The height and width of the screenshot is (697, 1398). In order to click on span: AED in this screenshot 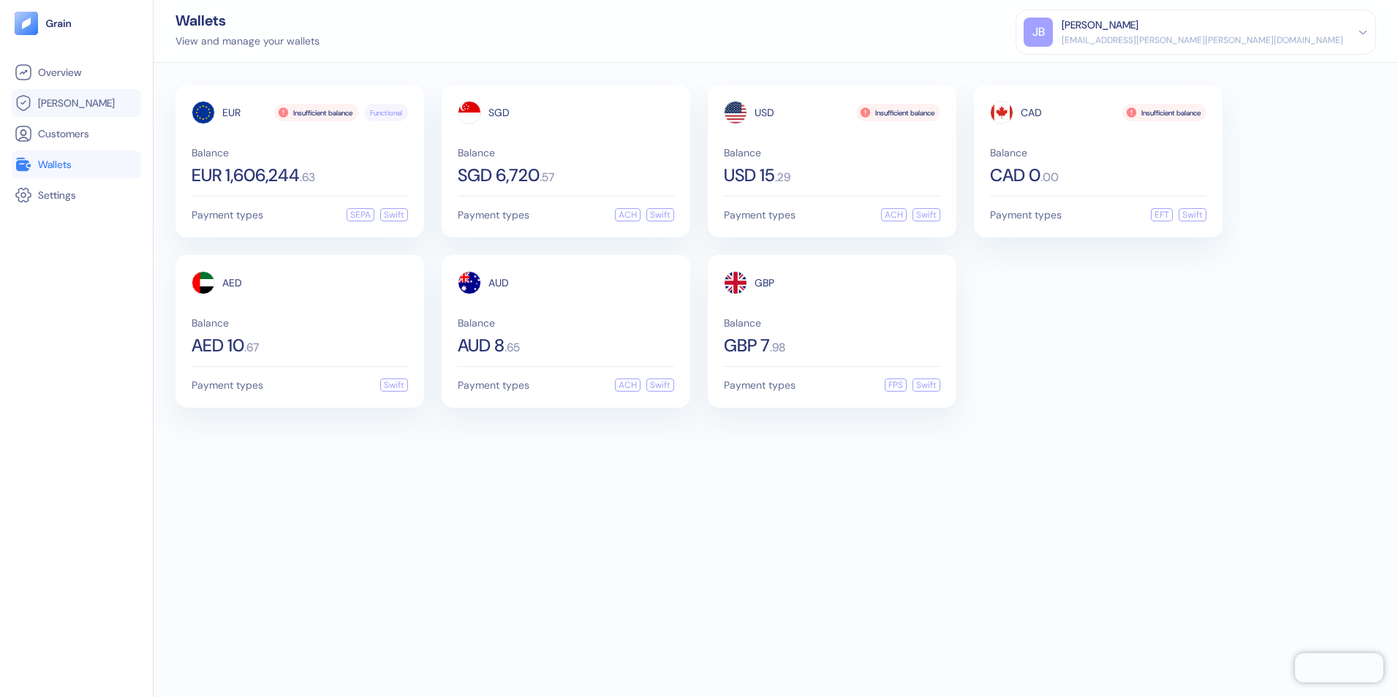, I will do `click(232, 283)`.